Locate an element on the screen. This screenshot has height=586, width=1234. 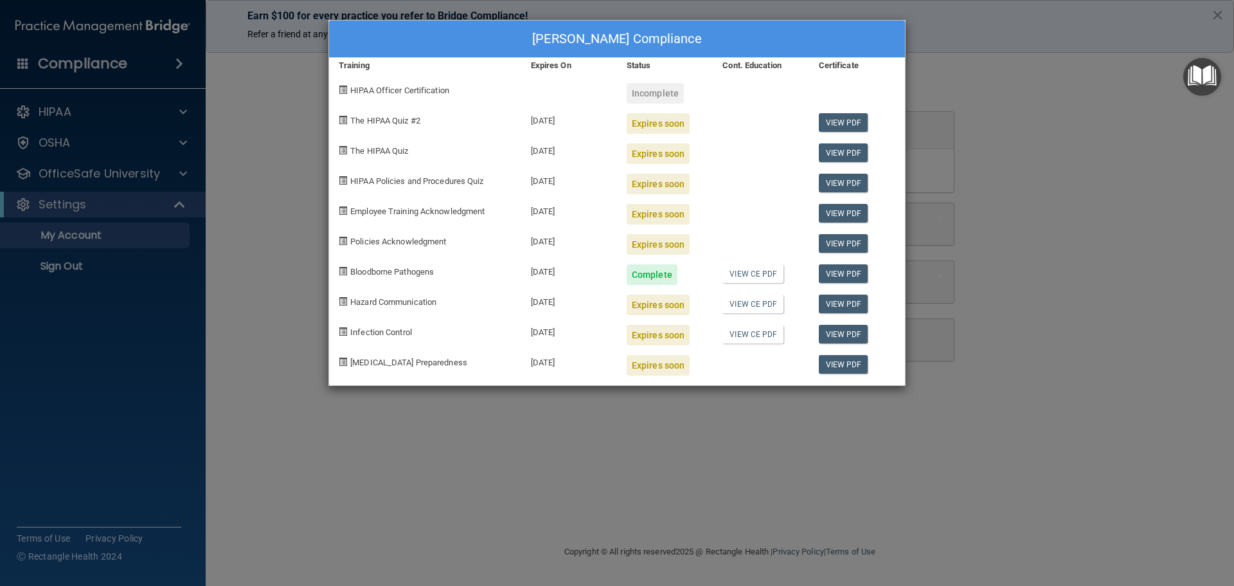
span: Infection Control is located at coordinates (381, 332).